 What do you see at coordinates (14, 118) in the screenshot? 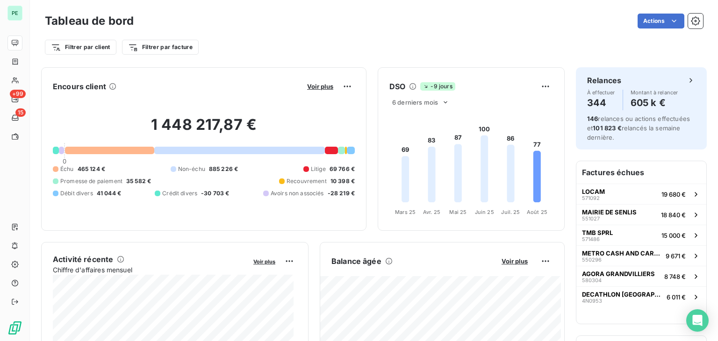
I see `a: 15` at bounding box center [14, 118].